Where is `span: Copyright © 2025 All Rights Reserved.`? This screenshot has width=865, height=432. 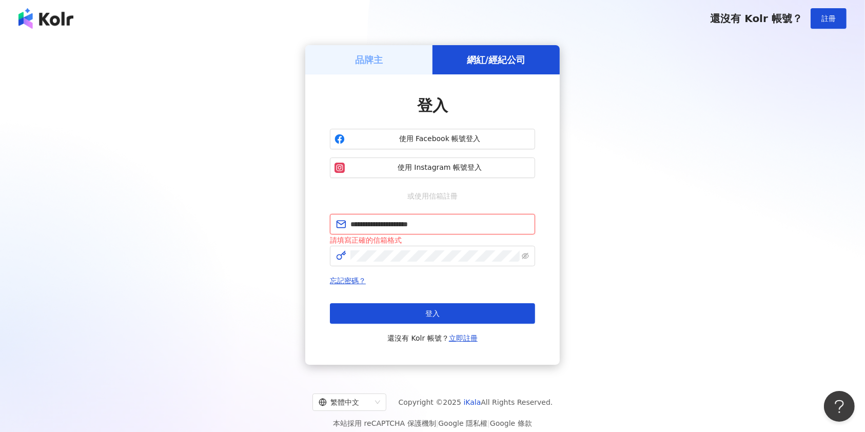
span: Copyright © 2025 All Rights Reserved. is located at coordinates (476, 402).